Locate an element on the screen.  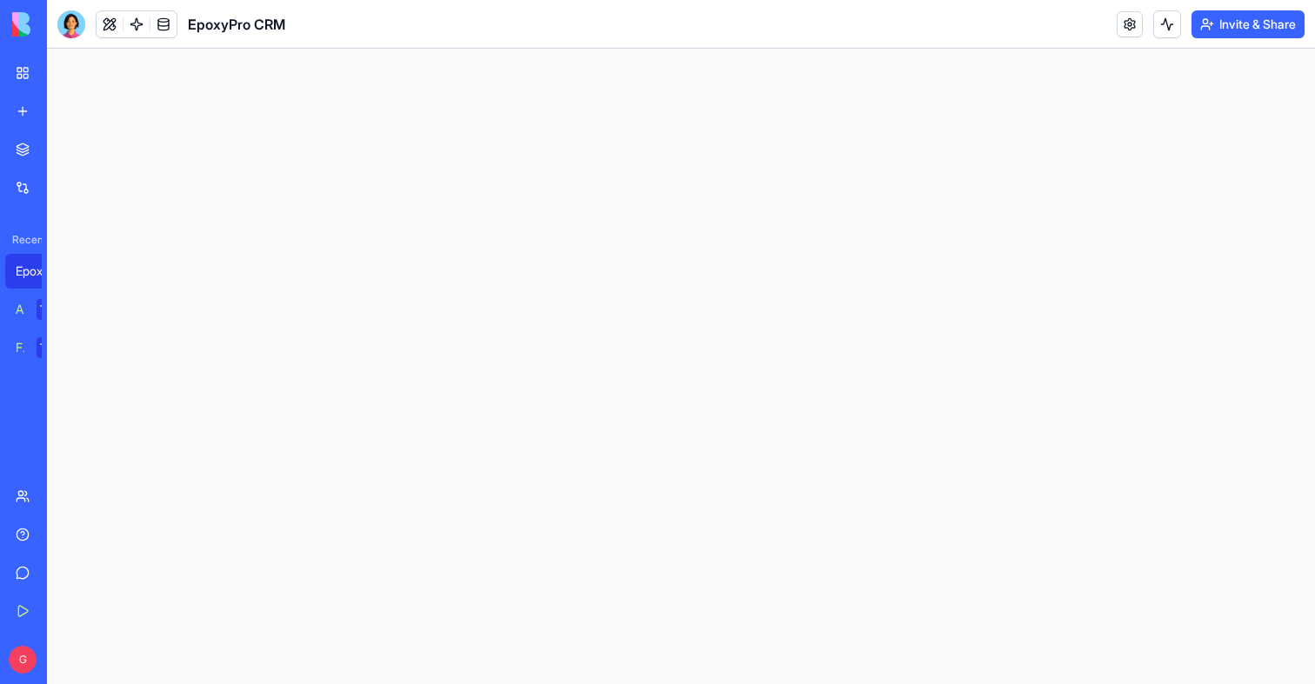
img: logo is located at coordinates (66, 24).